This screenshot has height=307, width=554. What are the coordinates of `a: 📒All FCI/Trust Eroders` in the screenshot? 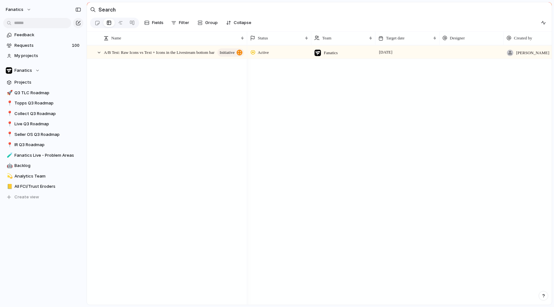 It's located at (43, 187).